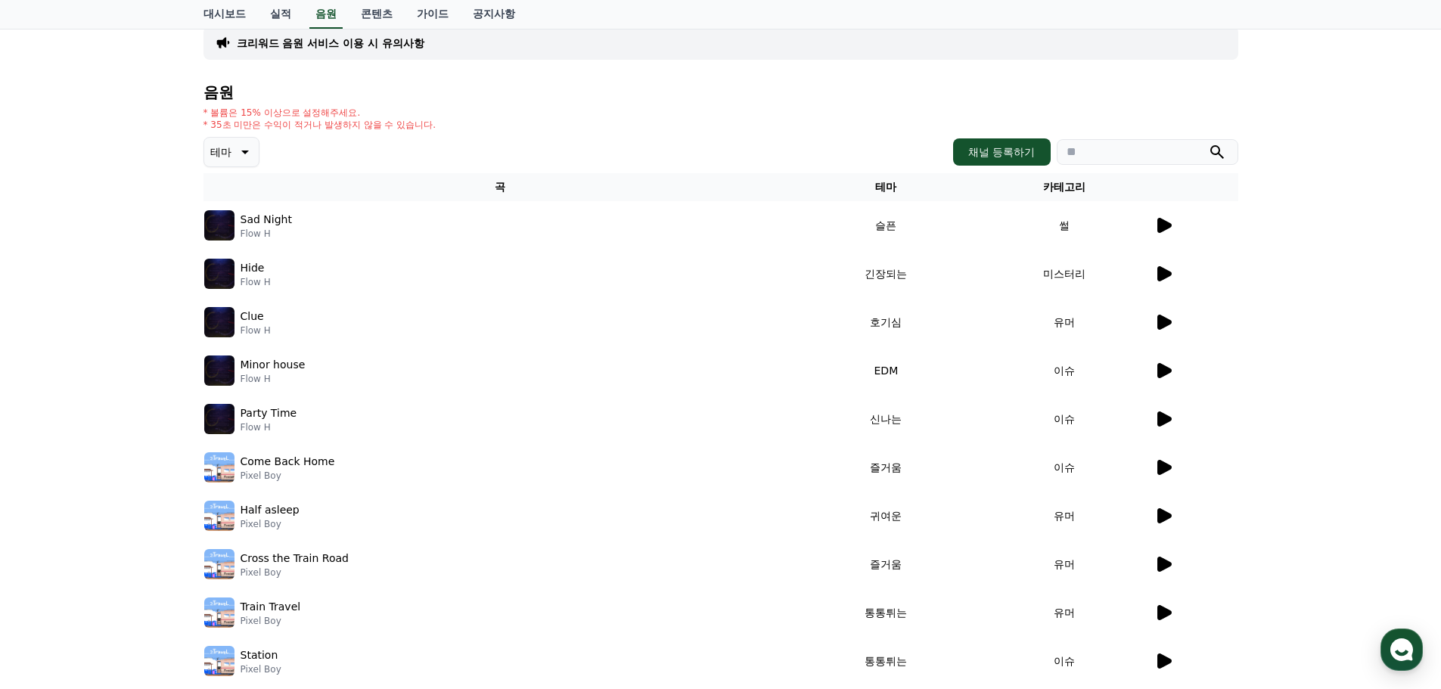  Describe the element at coordinates (331, 43) in the screenshot. I see `p: 크리워드 음원 서비스 이용 시 유의사항` at that location.